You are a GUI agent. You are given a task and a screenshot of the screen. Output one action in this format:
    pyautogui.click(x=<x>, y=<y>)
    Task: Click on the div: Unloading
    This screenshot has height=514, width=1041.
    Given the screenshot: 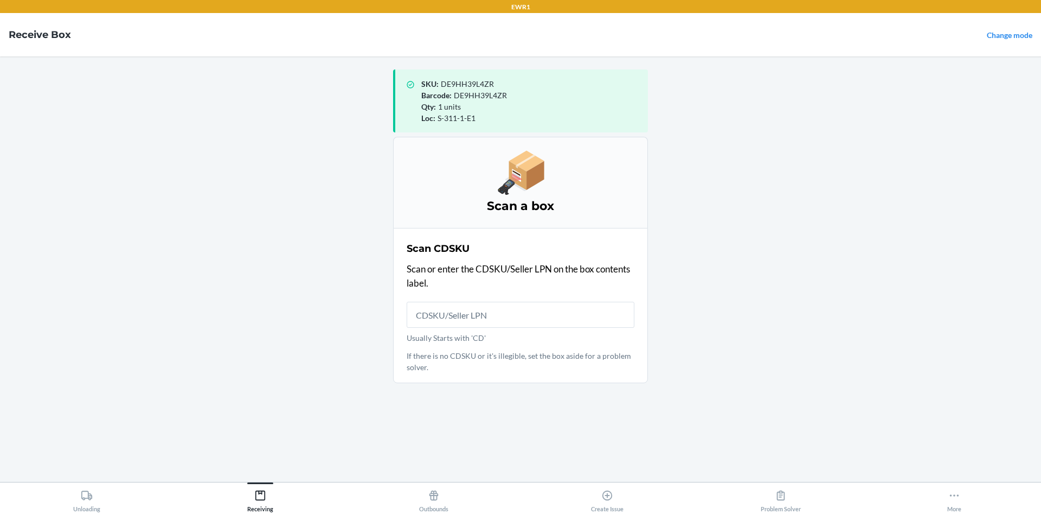 What is the action you would take?
    pyautogui.click(x=87, y=498)
    